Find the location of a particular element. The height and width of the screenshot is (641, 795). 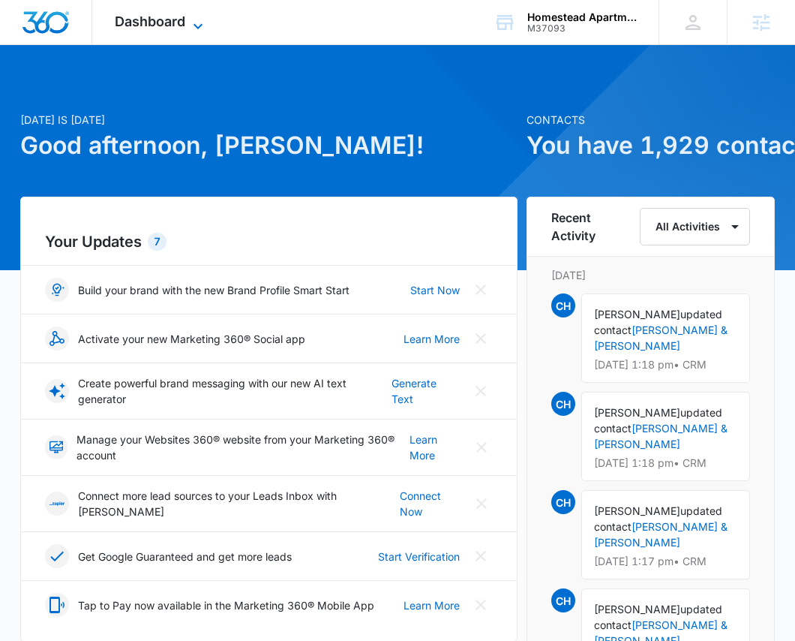

h2: Your Updates is located at coordinates (269, 242).